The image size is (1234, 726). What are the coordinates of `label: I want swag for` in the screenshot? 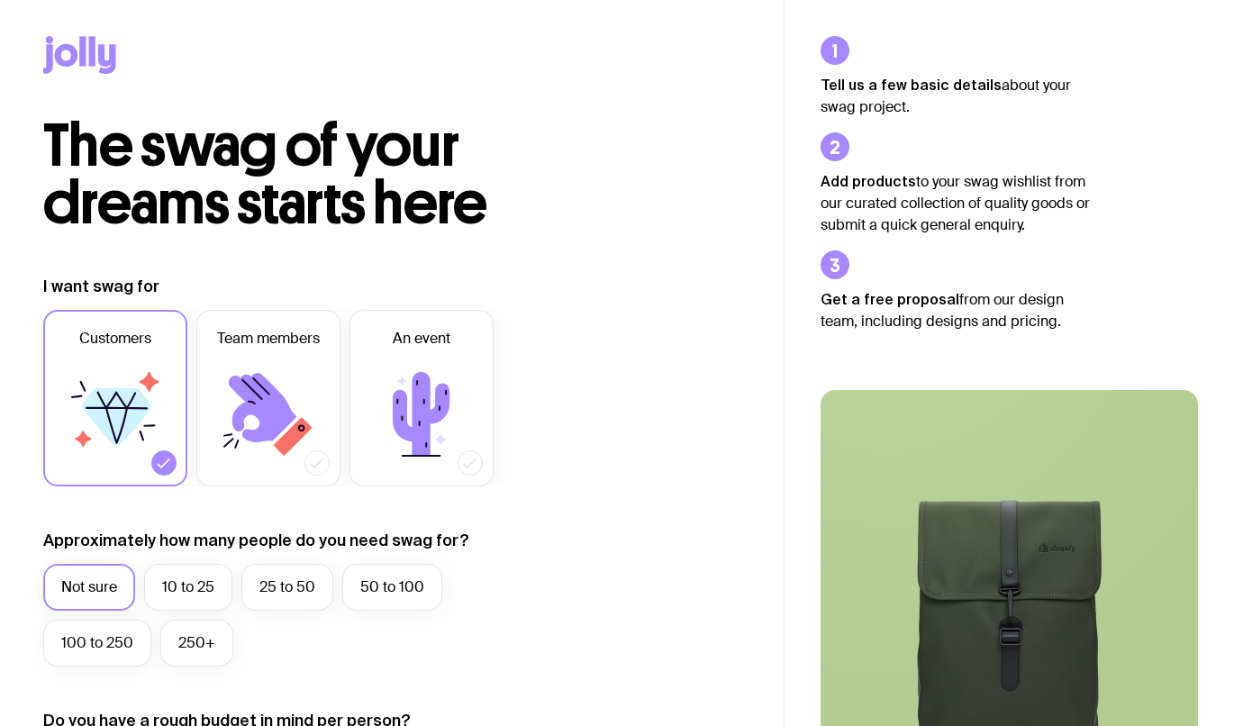 It's located at (101, 286).